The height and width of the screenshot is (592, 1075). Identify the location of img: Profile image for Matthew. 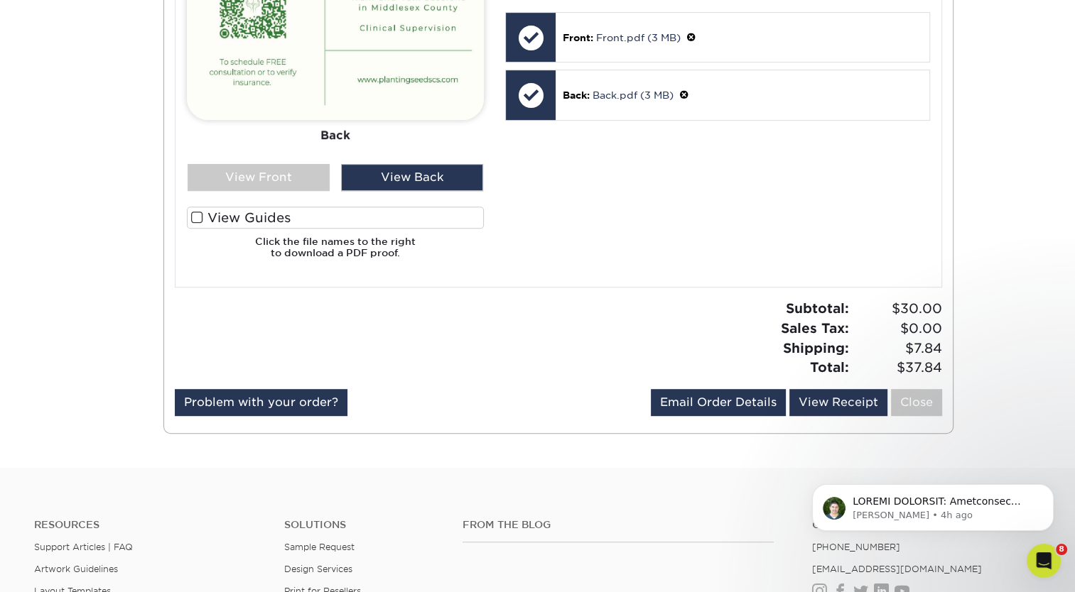
(43, 54).